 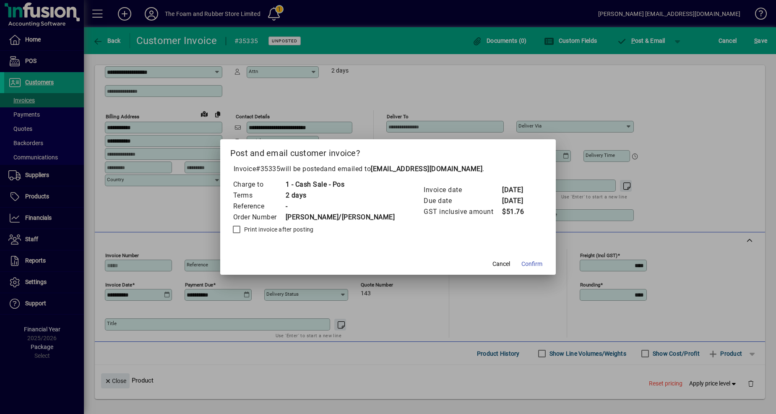 What do you see at coordinates (388, 169) in the screenshot?
I see `p: Invoice will be posted .` at bounding box center [388, 169].